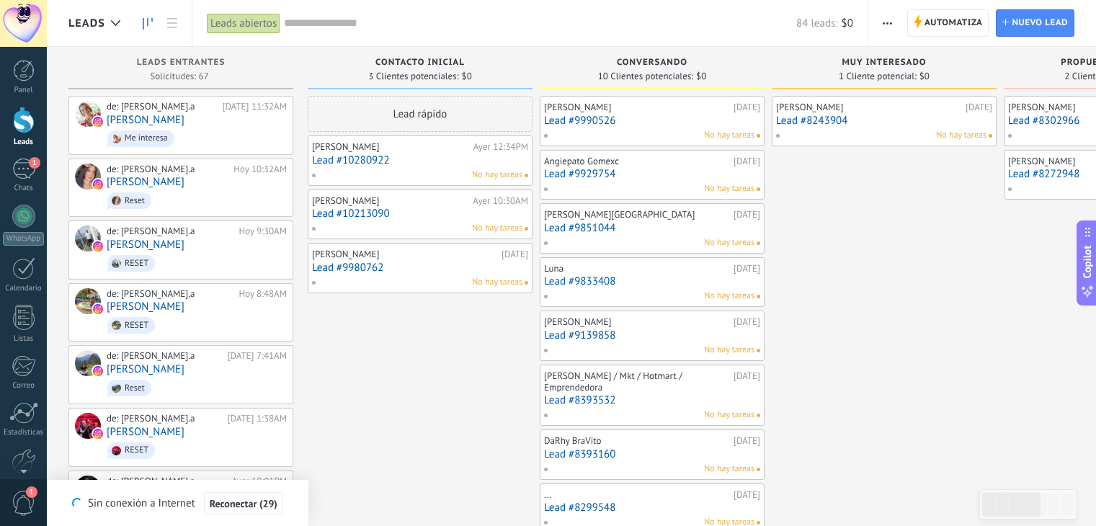  Describe the element at coordinates (259, 481) in the screenshot. I see `div: Ayer 10:01PM` at that location.